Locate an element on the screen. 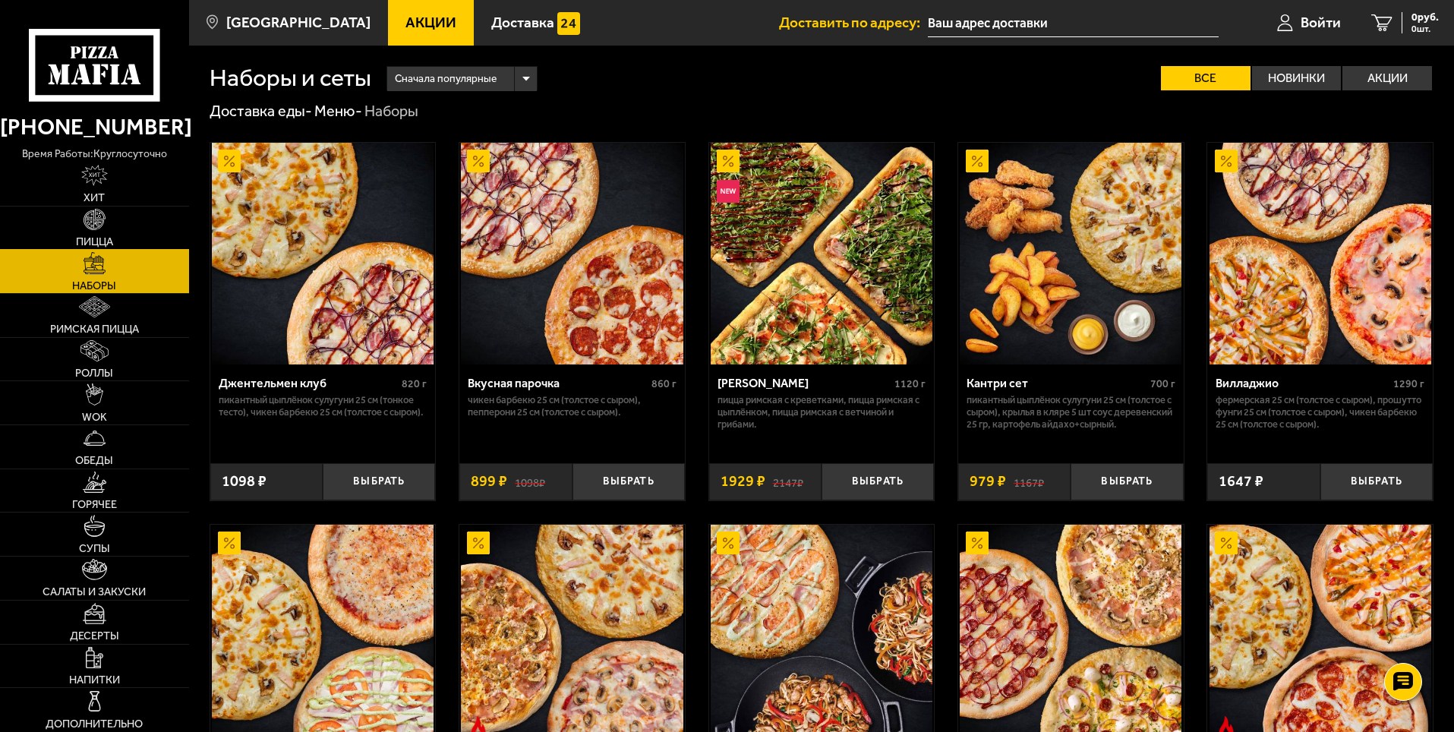  p: Пикантный цыплёнок сулугуни 25 см (толстое с сыром), крылья в кляре 5 шт соус деревенский 25 гр, ... is located at coordinates (1071, 412).